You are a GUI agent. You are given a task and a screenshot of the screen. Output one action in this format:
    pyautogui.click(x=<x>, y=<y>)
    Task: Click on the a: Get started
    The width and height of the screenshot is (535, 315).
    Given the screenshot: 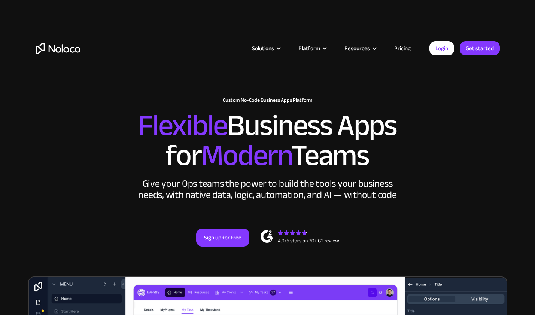 What is the action you would take?
    pyautogui.click(x=479, y=48)
    